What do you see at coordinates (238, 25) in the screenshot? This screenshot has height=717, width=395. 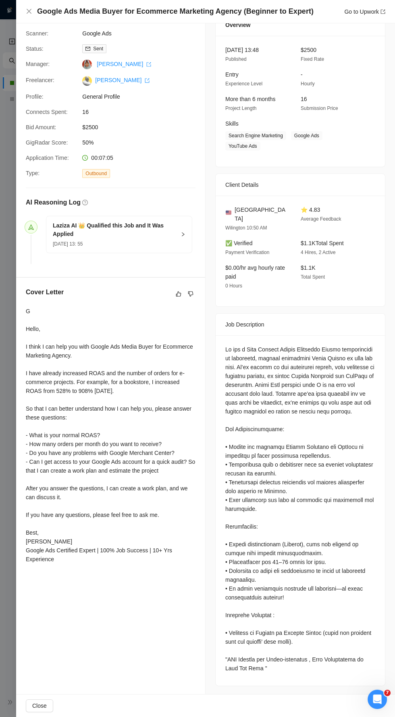 I see `span: Overview` at bounding box center [238, 25].